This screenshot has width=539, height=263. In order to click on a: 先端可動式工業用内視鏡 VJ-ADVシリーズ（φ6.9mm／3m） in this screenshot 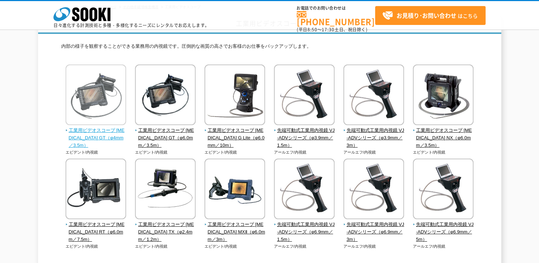, I will do `click(373, 228)`.